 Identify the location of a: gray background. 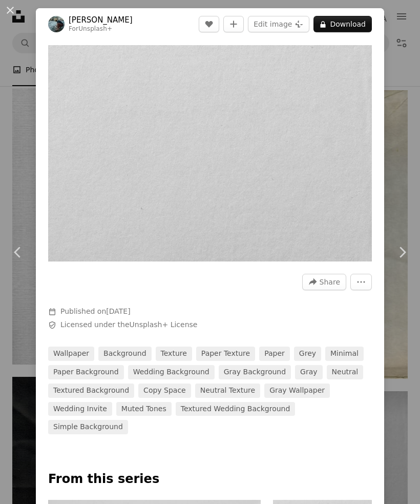
(255, 372).